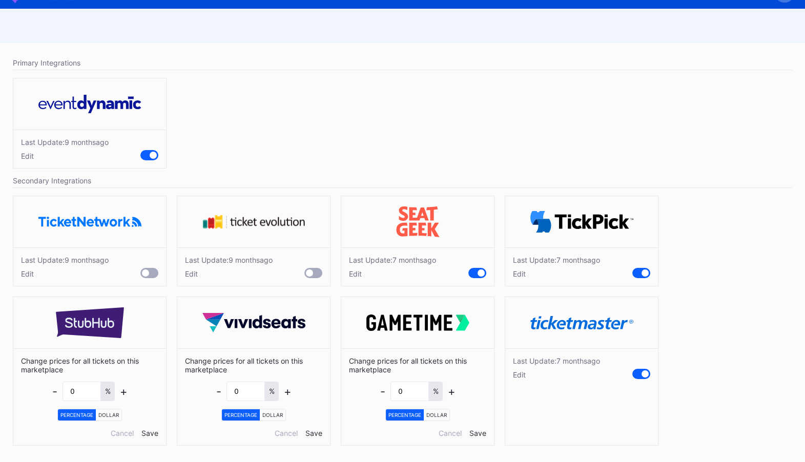 The height and width of the screenshot is (462, 805). Describe the element at coordinates (418, 222) in the screenshot. I see `img: seatGeek.svg` at that location.